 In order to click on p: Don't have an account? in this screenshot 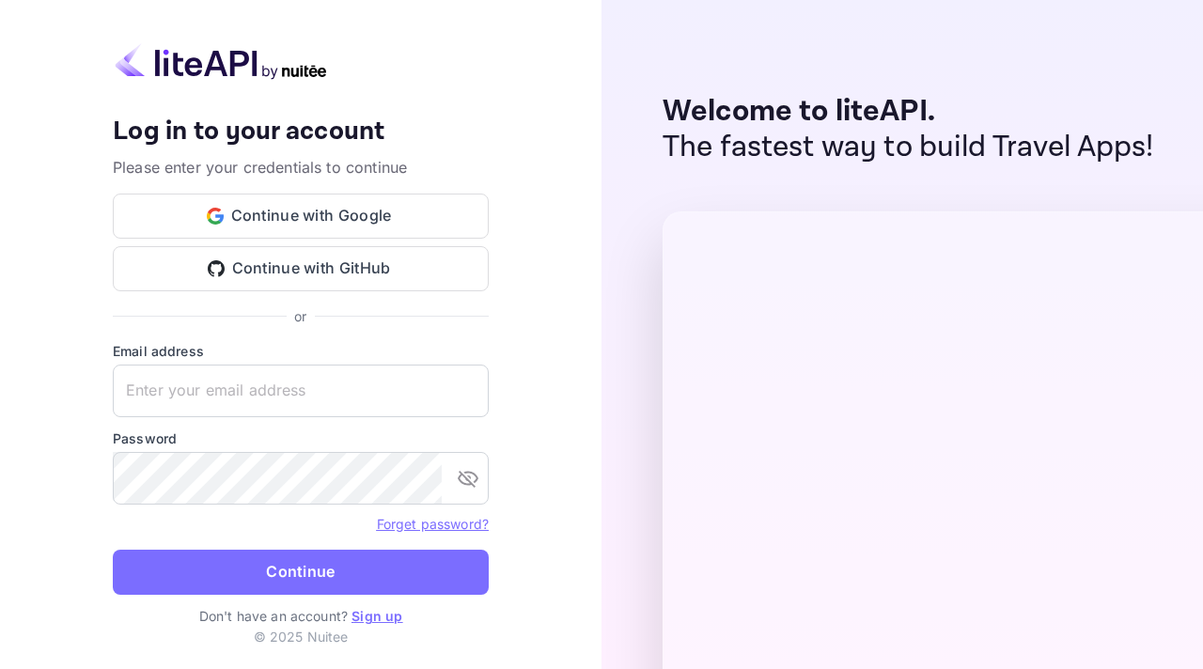, I will do `click(301, 616)`.